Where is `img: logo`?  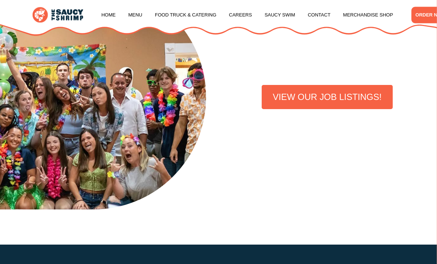
img: logo is located at coordinates (58, 15).